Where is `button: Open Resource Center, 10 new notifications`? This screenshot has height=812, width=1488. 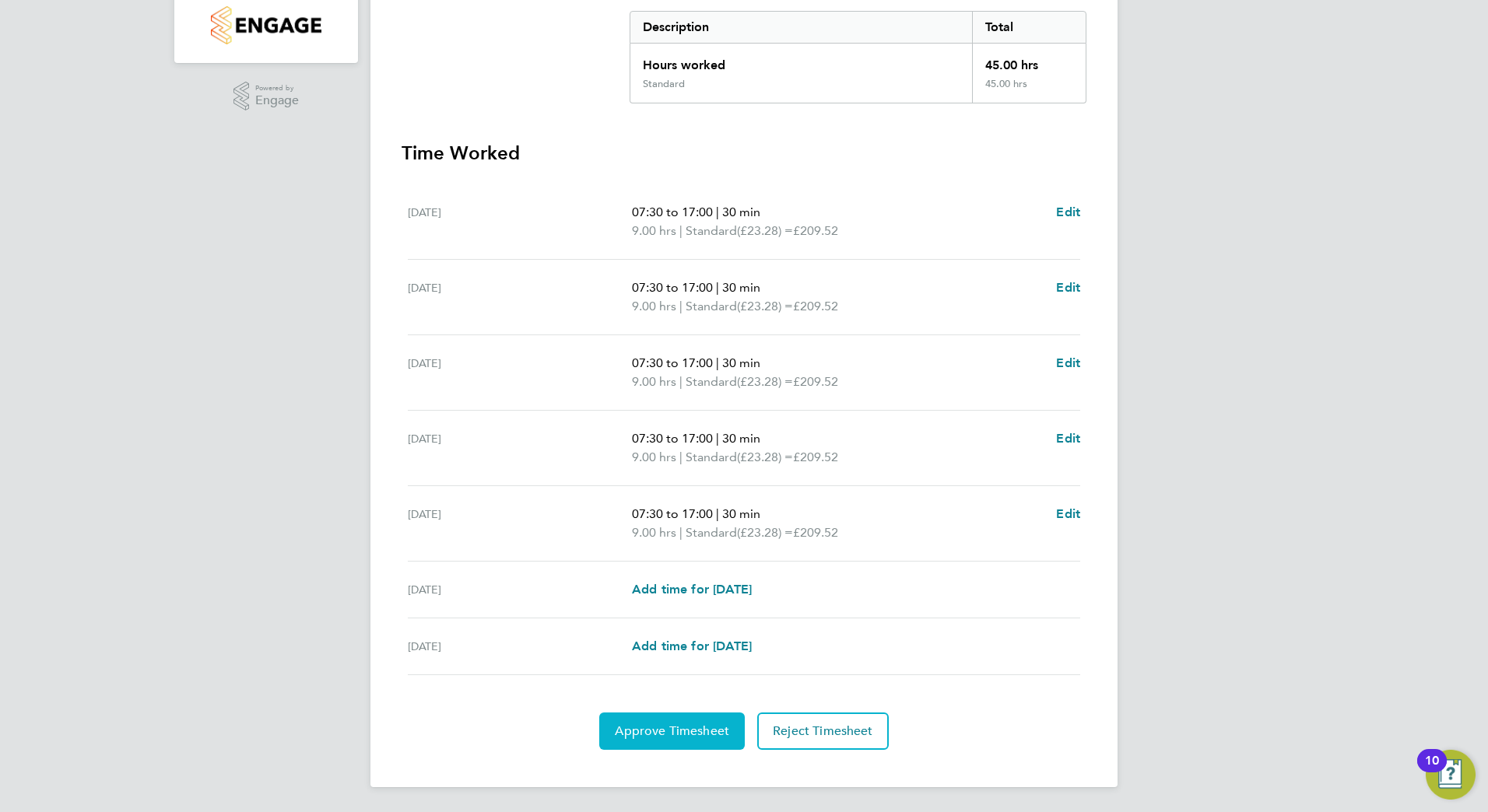 button: Open Resource Center, 10 new notifications is located at coordinates (1451, 775).